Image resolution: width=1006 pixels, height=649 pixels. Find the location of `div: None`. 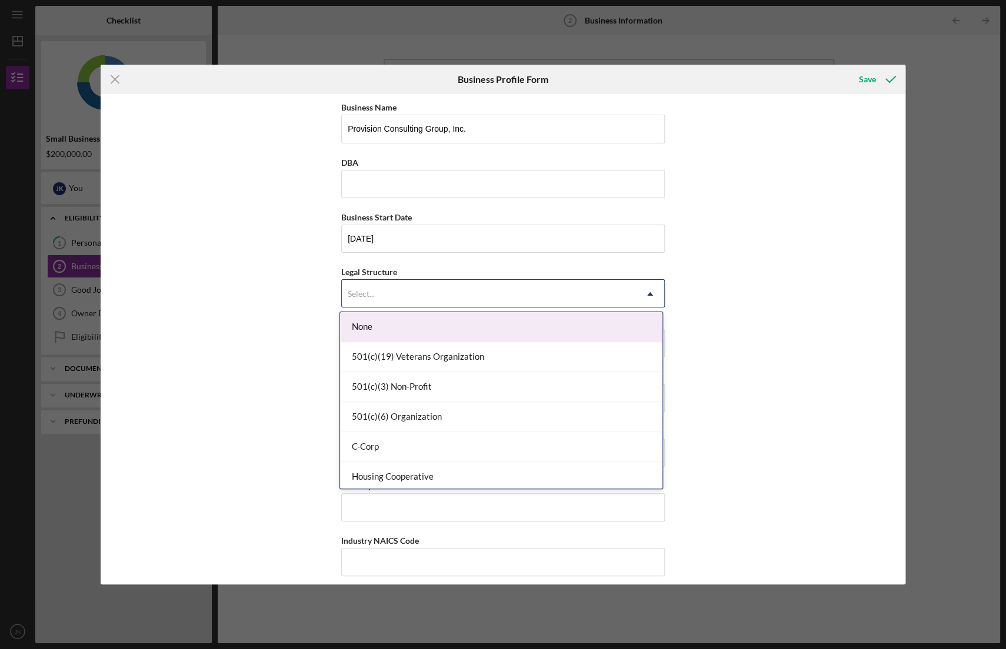

div: None is located at coordinates (501, 327).